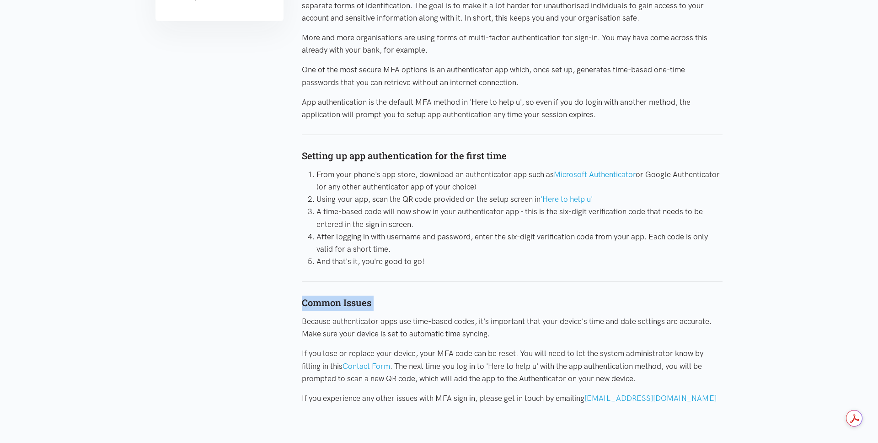 The height and width of the screenshot is (443, 878). I want to click on p: App authentication is the default MFA method in 'Here to help u', so even if you do login with an..., so click(512, 108).